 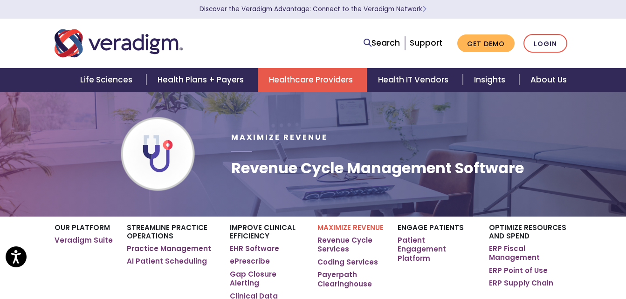 What do you see at coordinates (313, 9) in the screenshot?
I see `a: Discover the Veradigm Advantage: Connect to the Veradigm NetworkLearn More` at bounding box center [313, 9].